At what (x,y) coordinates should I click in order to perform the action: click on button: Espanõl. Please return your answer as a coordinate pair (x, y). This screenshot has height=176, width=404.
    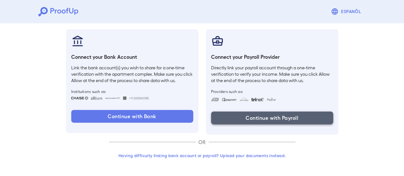
    Looking at the image, I should click on (347, 11).